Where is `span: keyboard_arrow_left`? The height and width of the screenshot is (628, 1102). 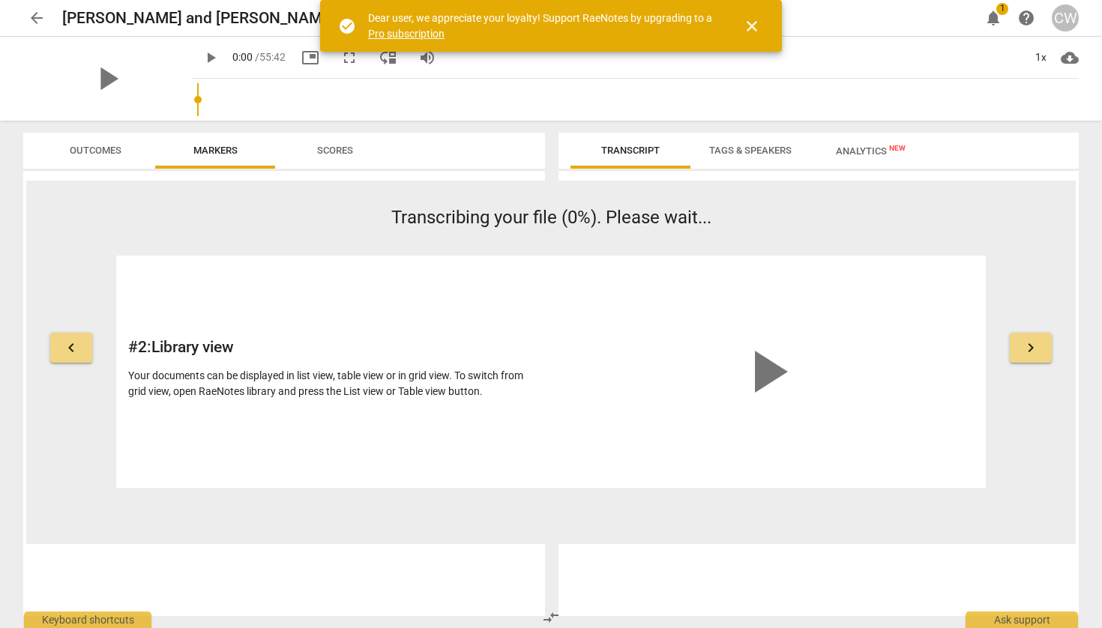 span: keyboard_arrow_left is located at coordinates (71, 348).